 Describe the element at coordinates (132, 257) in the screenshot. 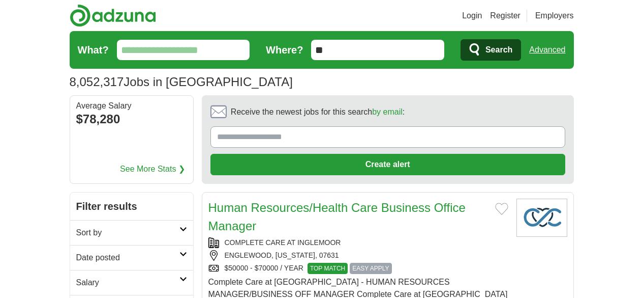

I see `a: Date posted` at that location.